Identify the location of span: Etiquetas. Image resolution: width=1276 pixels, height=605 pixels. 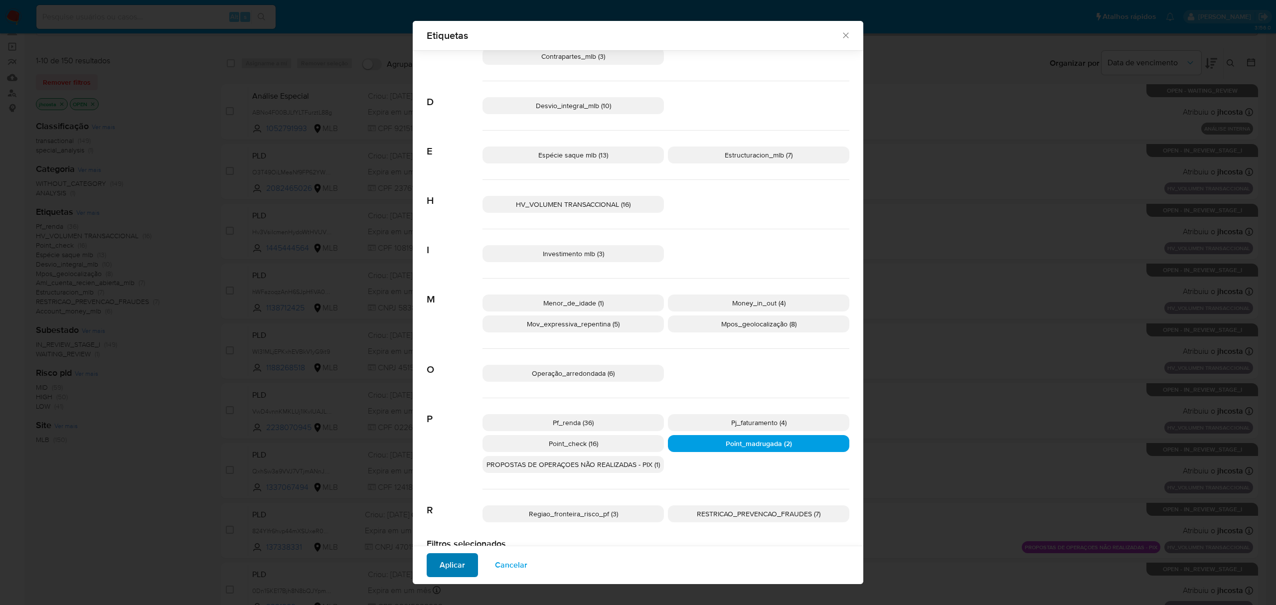
(634, 35).